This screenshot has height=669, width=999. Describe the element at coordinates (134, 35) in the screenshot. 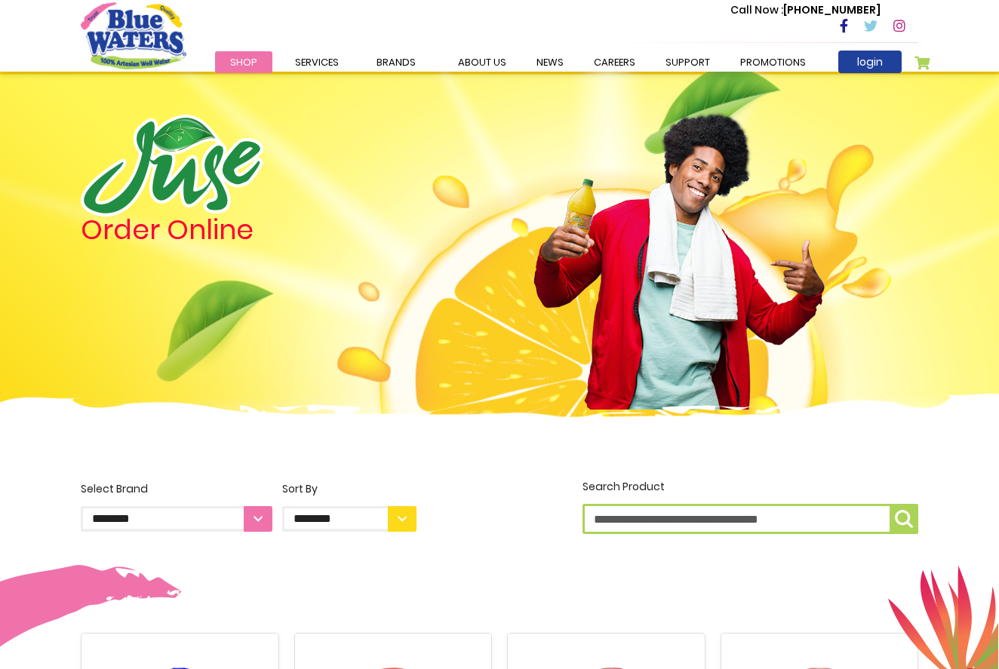

I see `a: store logo` at that location.